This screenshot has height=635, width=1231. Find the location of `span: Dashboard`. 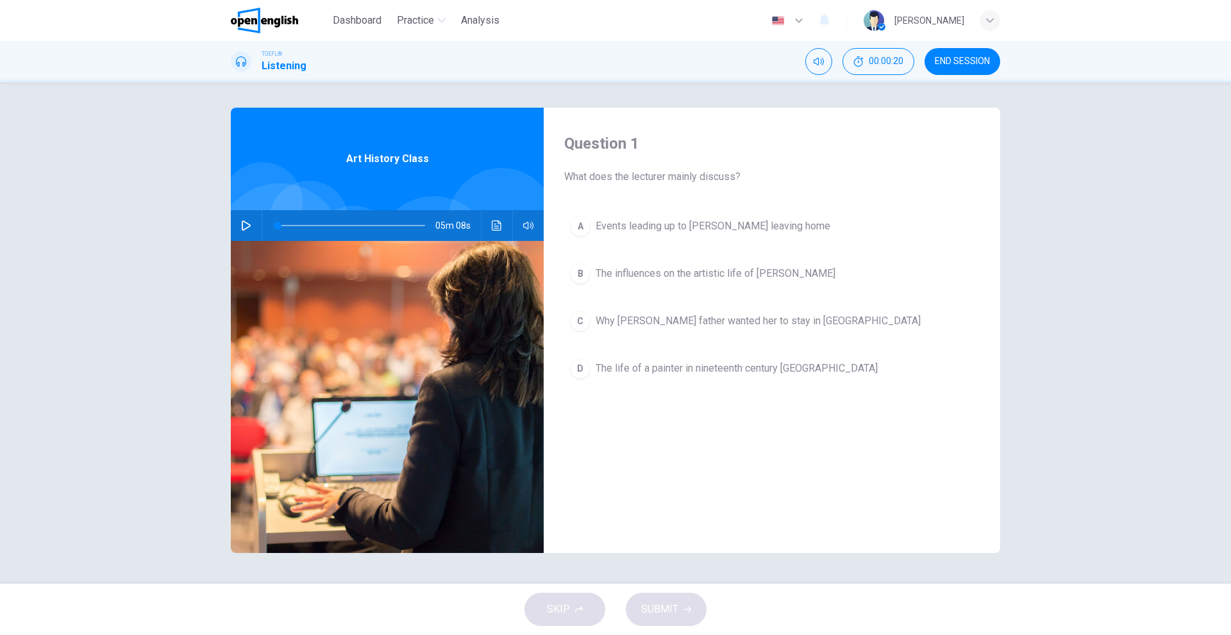

span: Dashboard is located at coordinates (357, 21).